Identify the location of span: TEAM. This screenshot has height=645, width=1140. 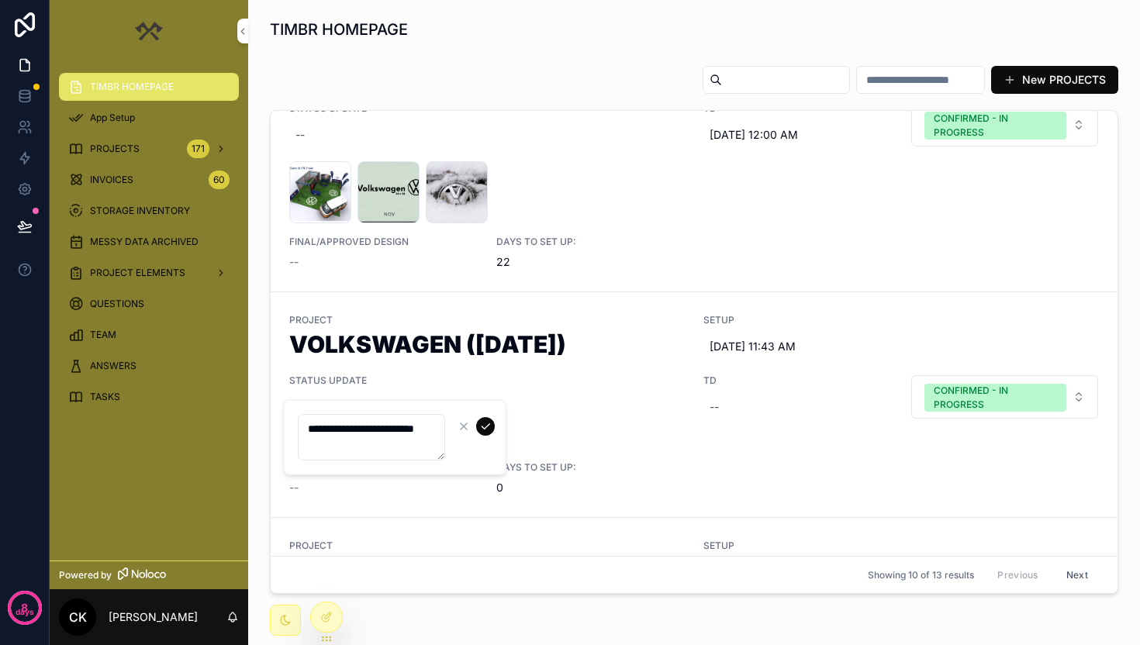
(103, 335).